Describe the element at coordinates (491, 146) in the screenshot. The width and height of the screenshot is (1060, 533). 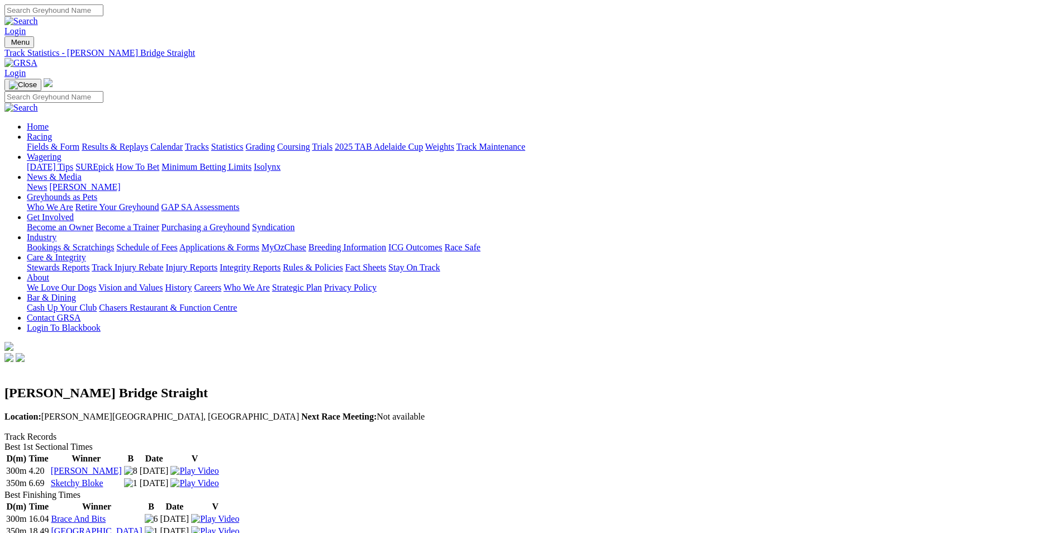
I see `a: Track Maintenance` at that location.